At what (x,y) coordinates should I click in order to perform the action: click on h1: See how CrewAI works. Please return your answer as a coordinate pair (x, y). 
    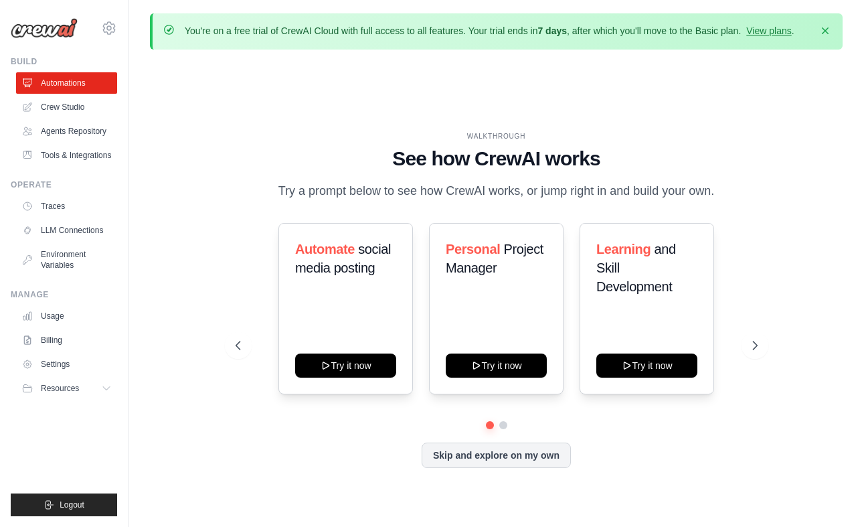
    Looking at the image, I should click on (497, 159).